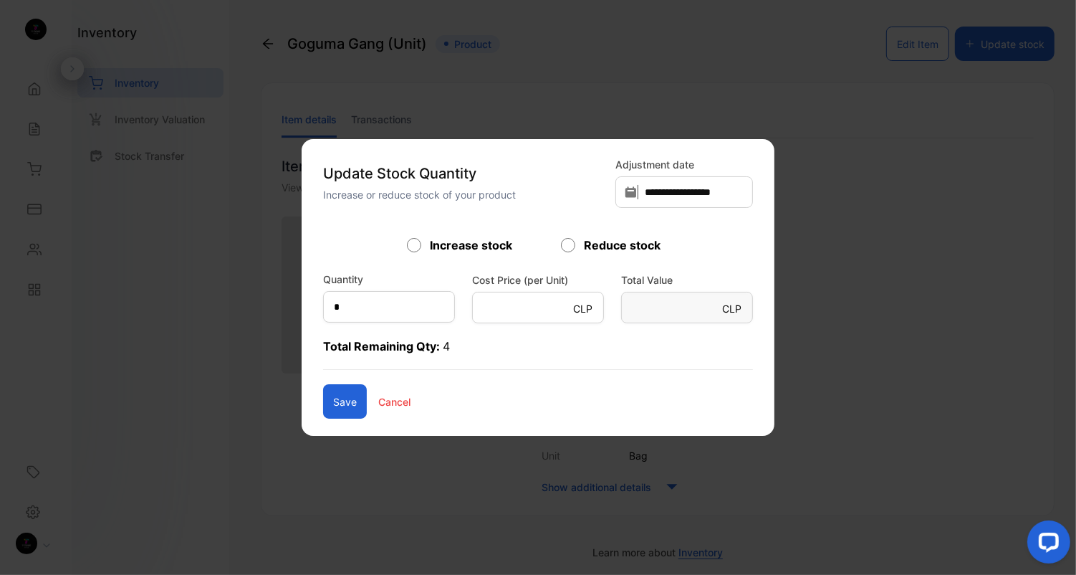 This screenshot has height=575, width=1076. What do you see at coordinates (446, 346) in the screenshot?
I see `span: 4` at bounding box center [446, 346].